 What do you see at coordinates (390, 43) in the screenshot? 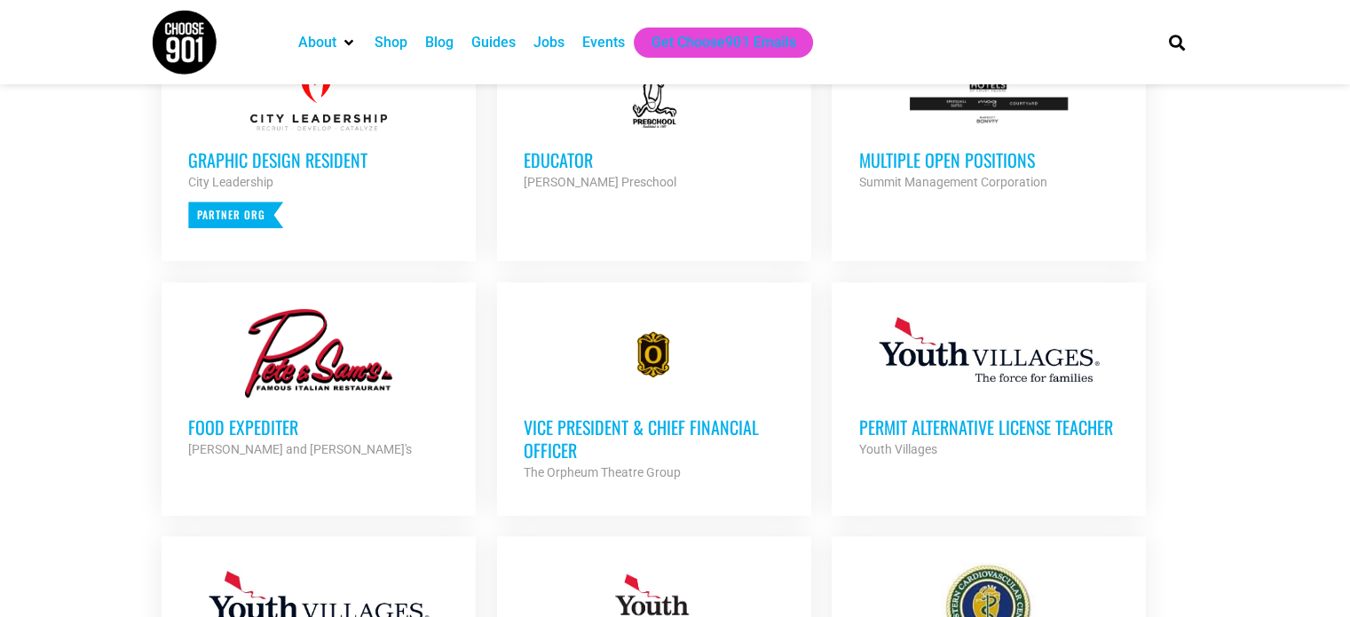
I see `a: Shop` at bounding box center [390, 43].